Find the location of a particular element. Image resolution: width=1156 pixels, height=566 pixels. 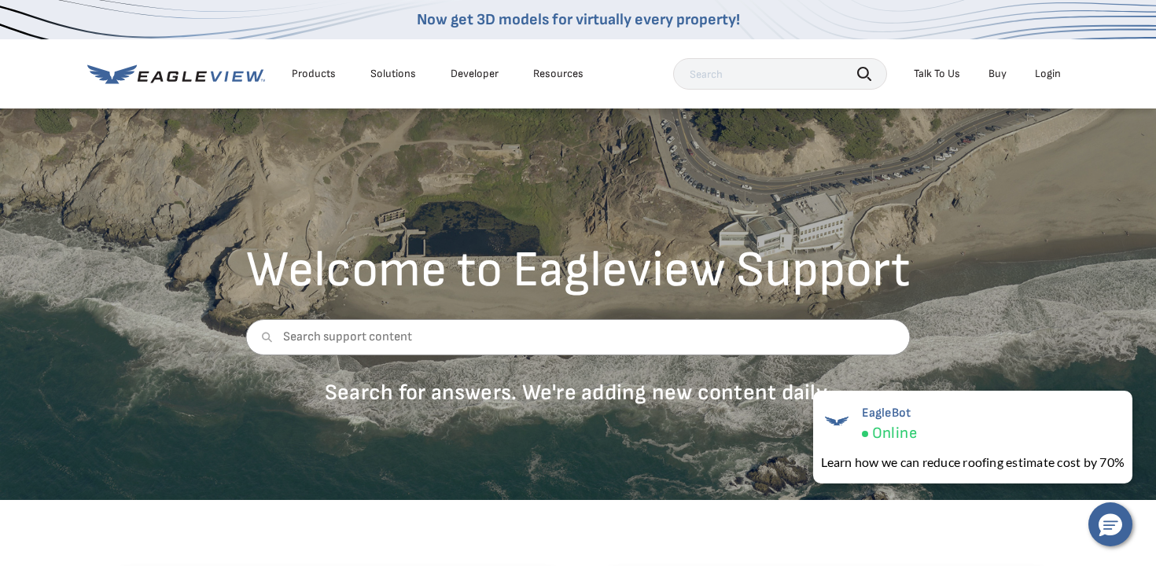

div: Products is located at coordinates (314, 74).